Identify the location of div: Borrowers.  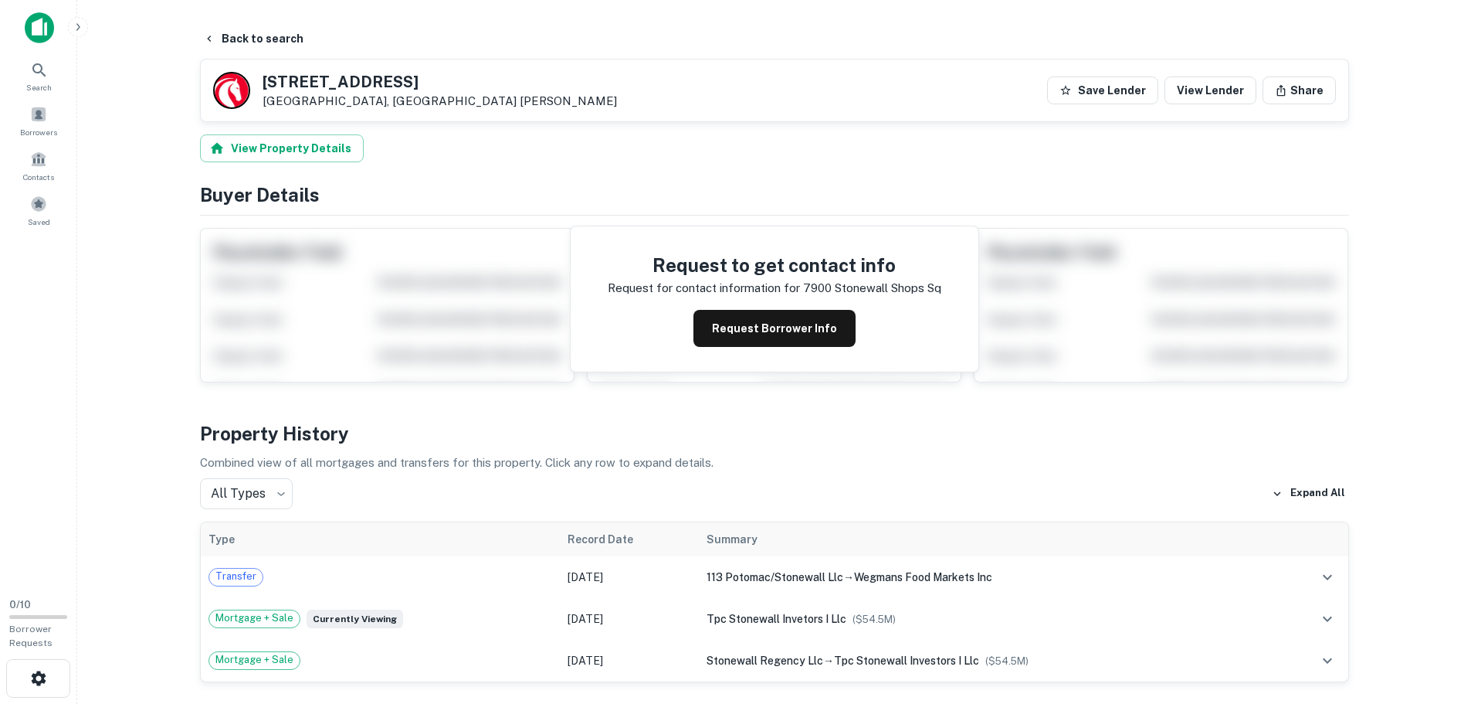
(39, 120).